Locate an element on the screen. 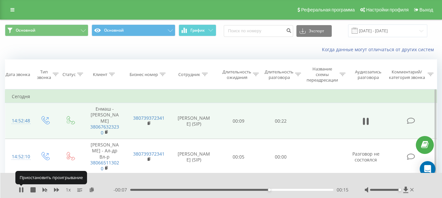  input: Поиск по номеру is located at coordinates (258, 31).